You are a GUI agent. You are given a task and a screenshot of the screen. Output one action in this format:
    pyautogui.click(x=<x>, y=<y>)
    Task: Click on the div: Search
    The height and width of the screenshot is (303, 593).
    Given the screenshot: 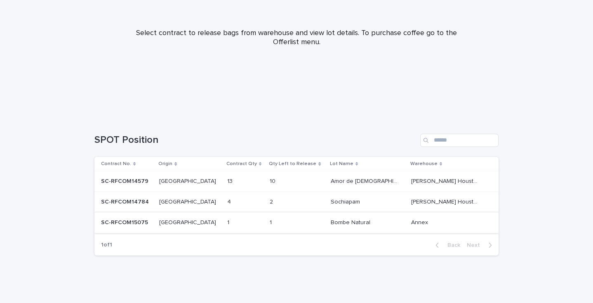 What is the action you would take?
    pyautogui.click(x=460, y=140)
    